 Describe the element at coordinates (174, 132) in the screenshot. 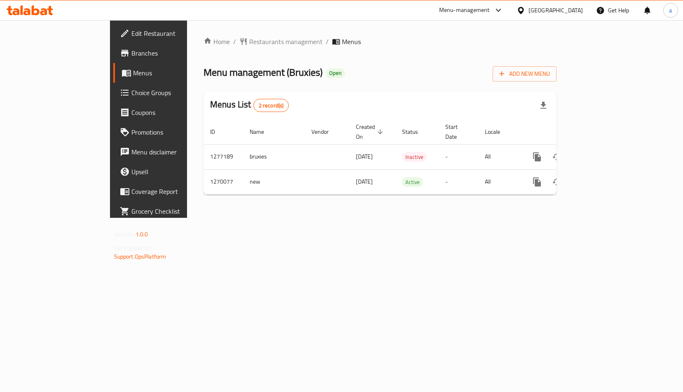

I see `span: Promotions` at that location.